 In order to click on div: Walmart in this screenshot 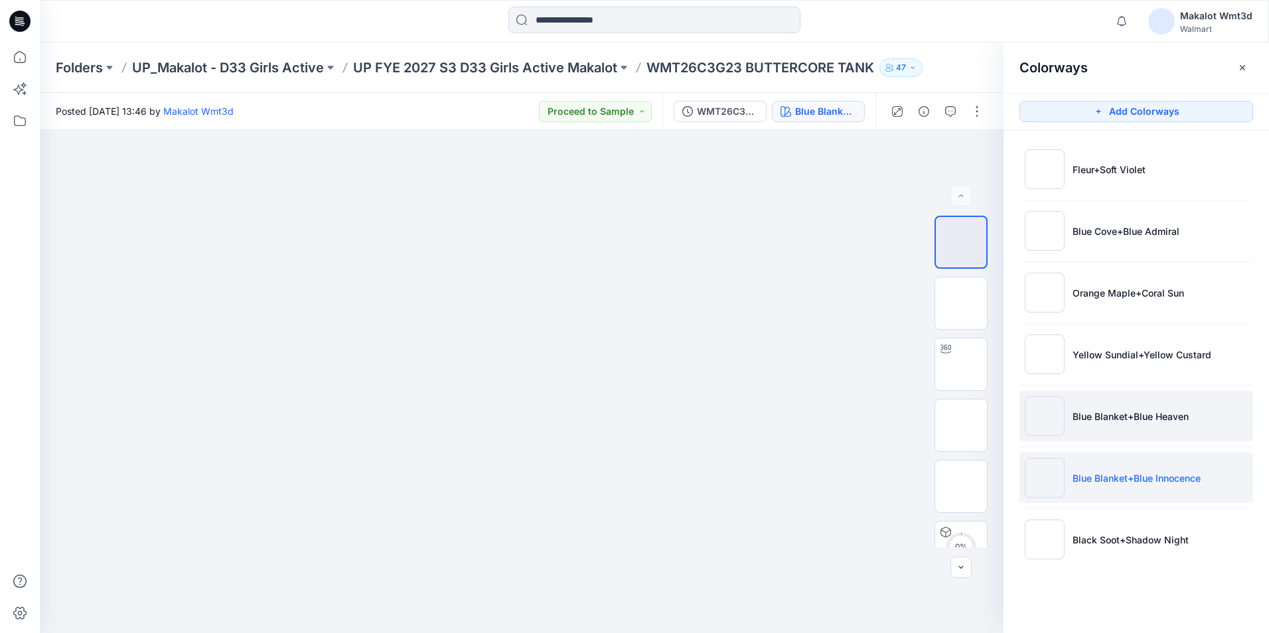, I will do `click(1216, 29)`.